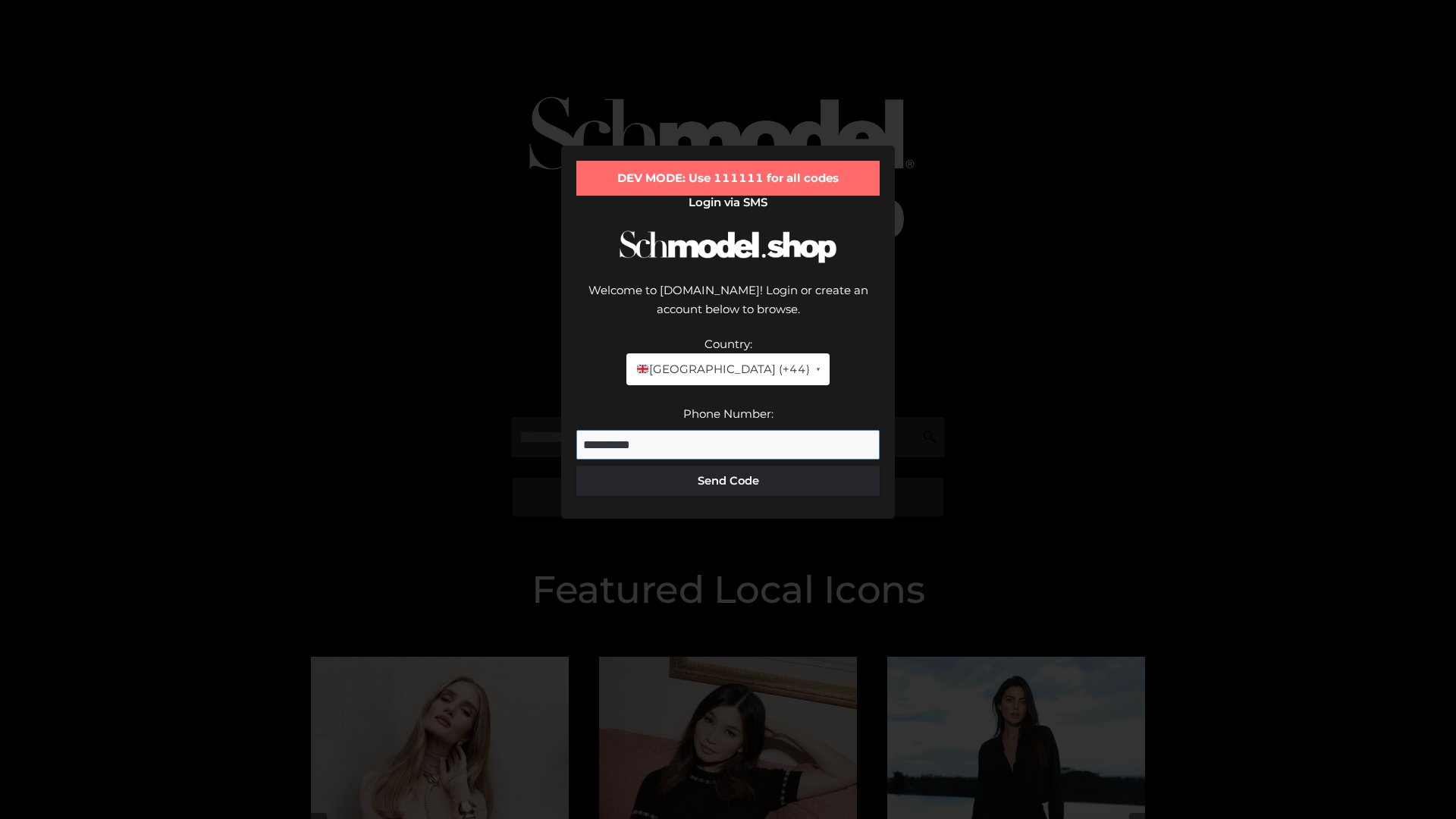 Image resolution: width=1456 pixels, height=819 pixels. Describe the element at coordinates (728, 203) in the screenshot. I see `h2: Login via SMS` at that location.